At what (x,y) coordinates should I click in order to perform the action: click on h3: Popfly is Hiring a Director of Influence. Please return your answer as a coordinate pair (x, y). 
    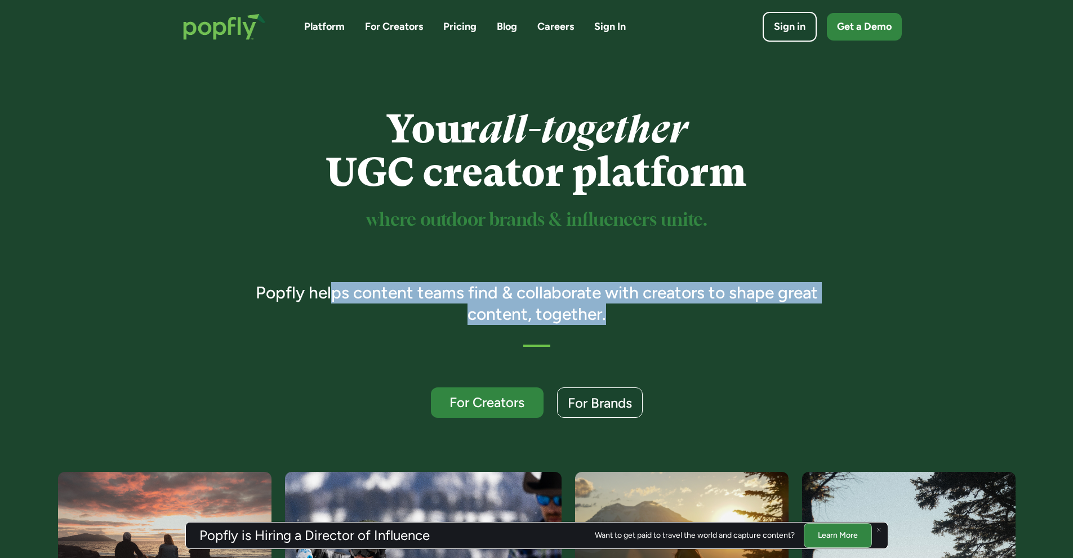
    Looking at the image, I should click on (314, 535).